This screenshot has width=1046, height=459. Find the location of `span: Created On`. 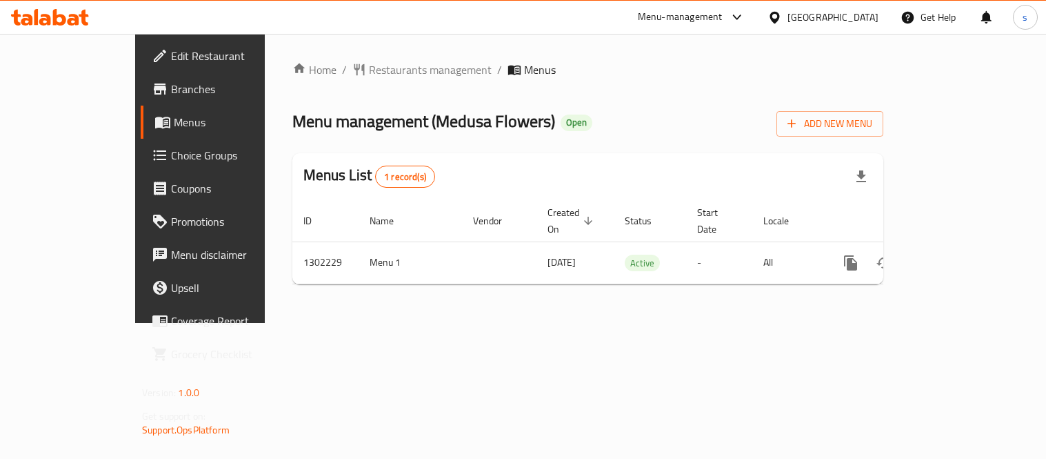

span: Created On is located at coordinates (572, 221).